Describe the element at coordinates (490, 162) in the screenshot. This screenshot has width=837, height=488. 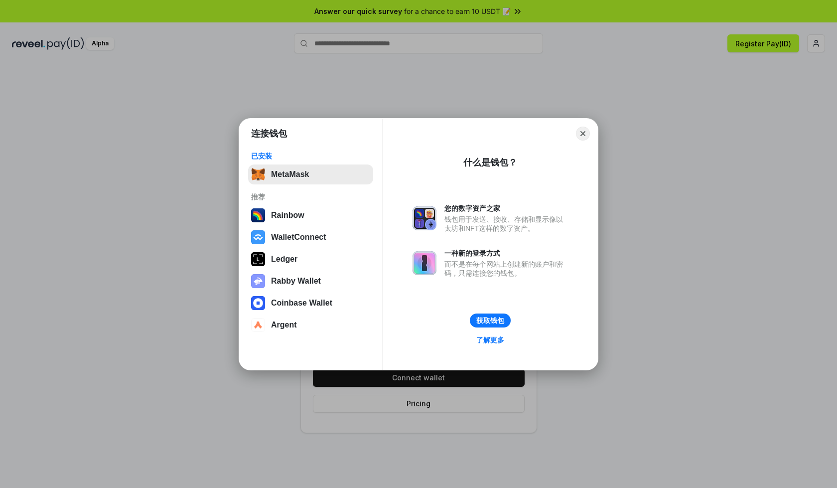
I see `div: 什么是钱包？` at that location.